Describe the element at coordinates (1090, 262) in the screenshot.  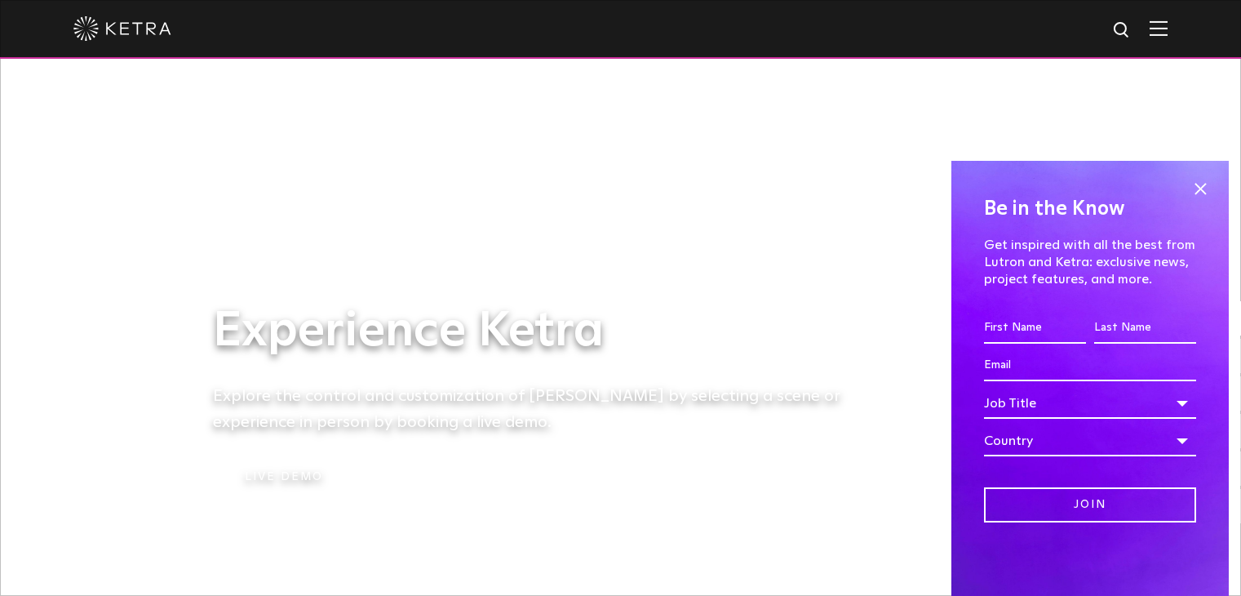
I see `p: Get inspired with all the best from Lutron and Ketra: exclusive news, project features, and more.` at that location.